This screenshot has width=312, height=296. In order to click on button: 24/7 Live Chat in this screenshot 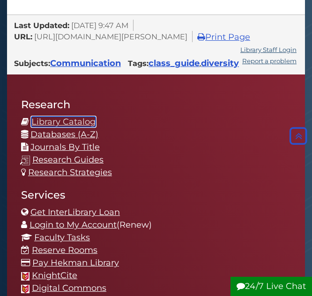, I will do `click(271, 286)`.